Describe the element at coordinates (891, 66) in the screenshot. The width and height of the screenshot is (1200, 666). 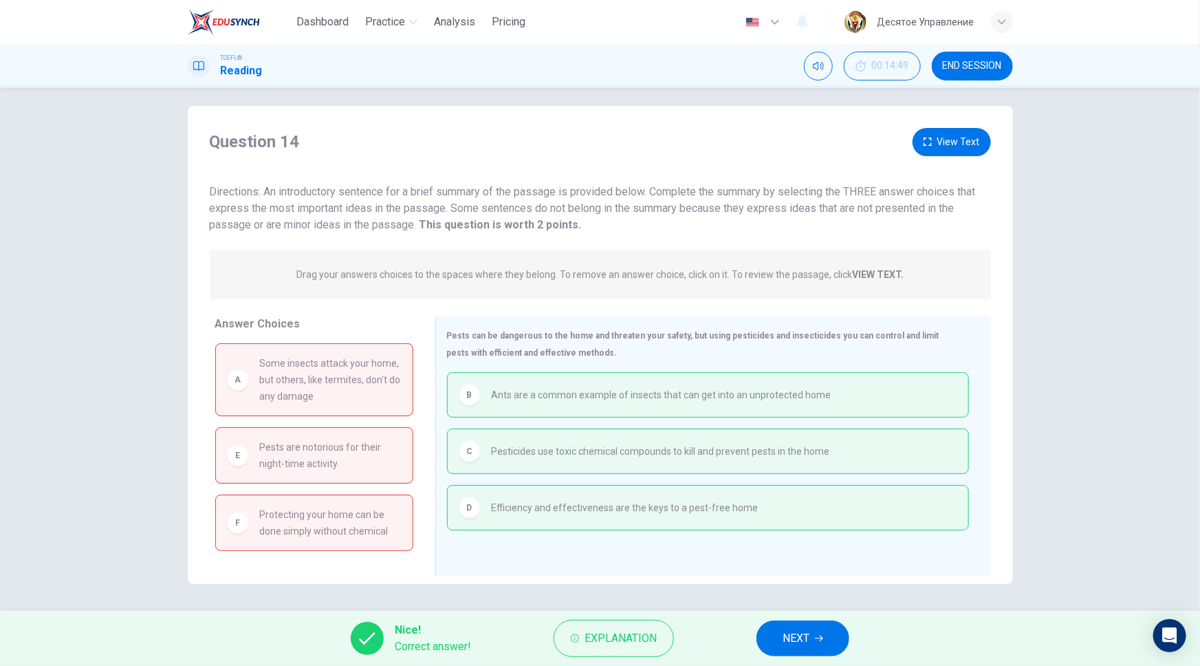
I see `span: 00:14:49` at that location.